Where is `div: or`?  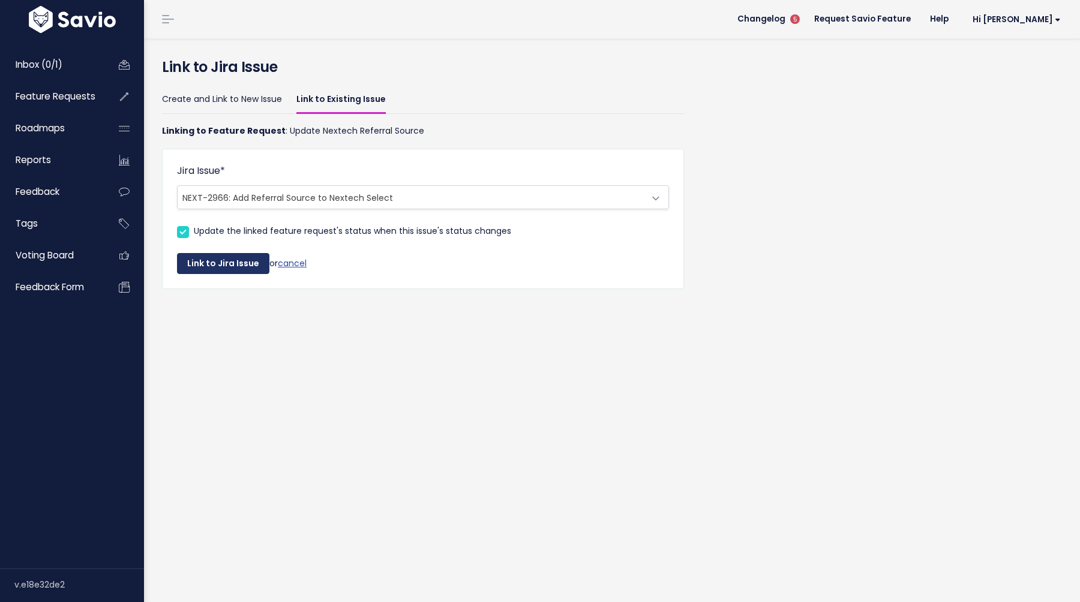
div: or is located at coordinates (423, 257).